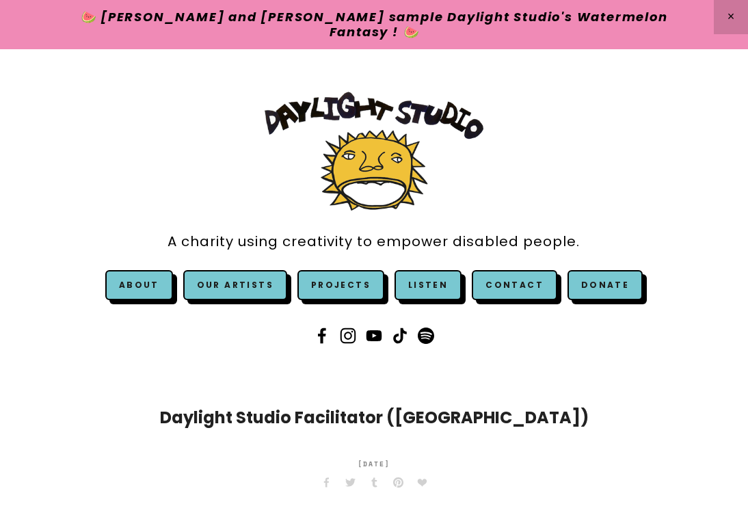 This screenshot has width=748, height=506. Describe the element at coordinates (428, 285) in the screenshot. I see `a: Listen` at that location.